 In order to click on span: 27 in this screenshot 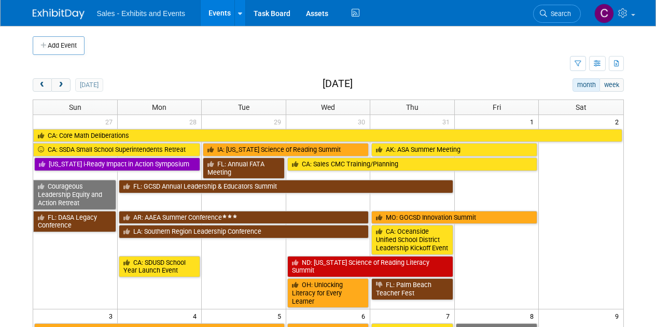, I will do `click(110, 121)`.